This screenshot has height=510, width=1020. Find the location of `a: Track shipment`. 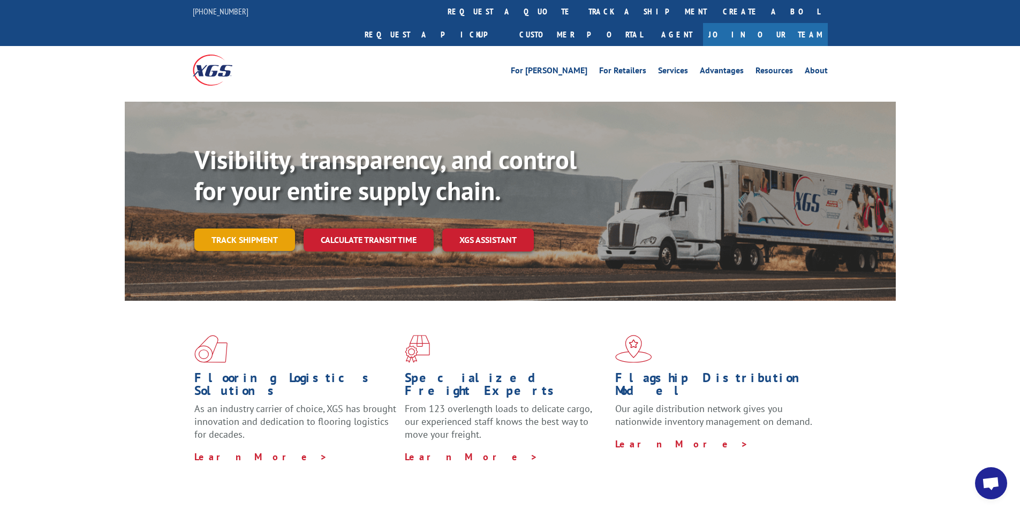

a: Track shipment is located at coordinates (245, 240).